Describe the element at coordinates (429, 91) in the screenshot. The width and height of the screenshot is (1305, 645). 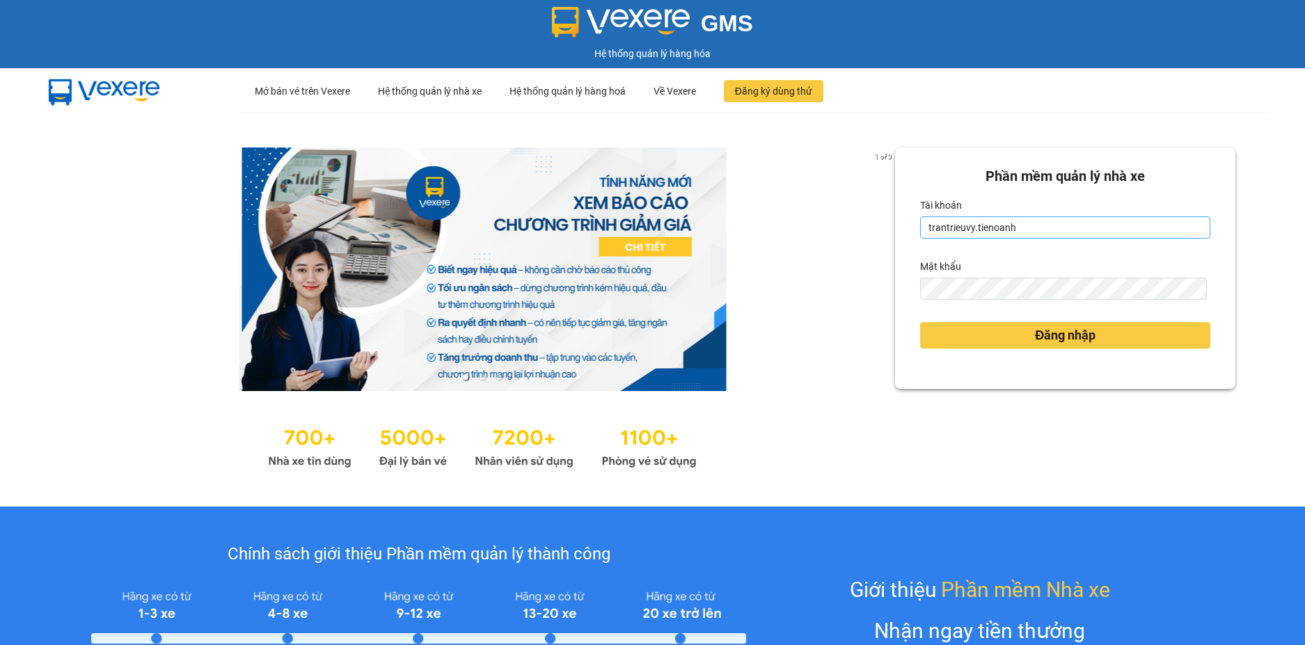
I see `div: Hệ thống quản lý nhà xe` at that location.